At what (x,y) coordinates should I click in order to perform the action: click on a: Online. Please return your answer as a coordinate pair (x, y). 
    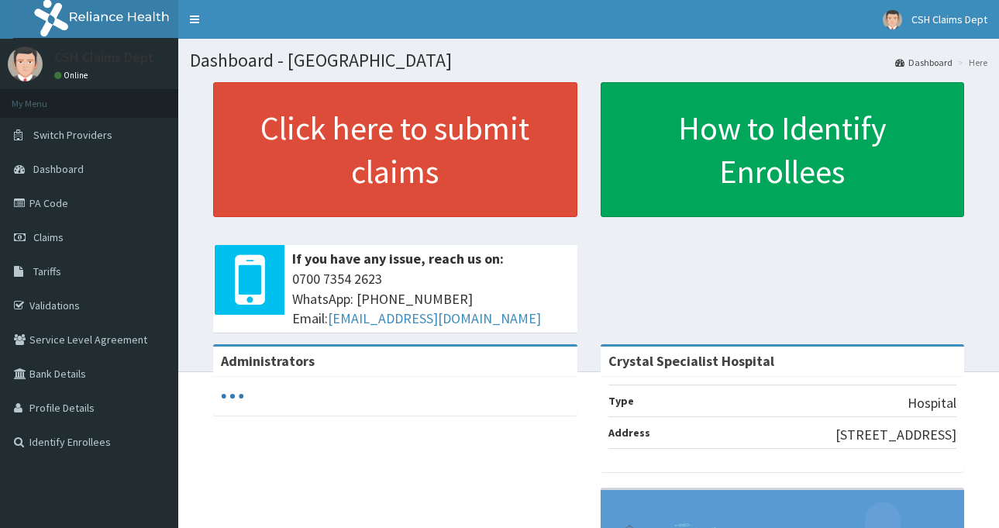
    Looking at the image, I should click on (73, 75).